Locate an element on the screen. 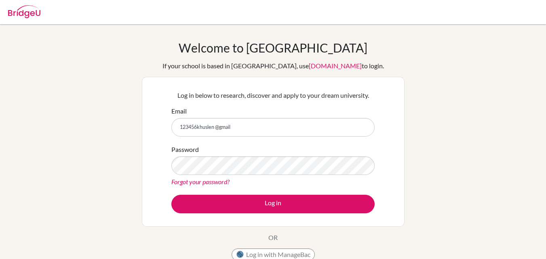 The width and height of the screenshot is (546, 259). a: Forgot your password? is located at coordinates (201, 182).